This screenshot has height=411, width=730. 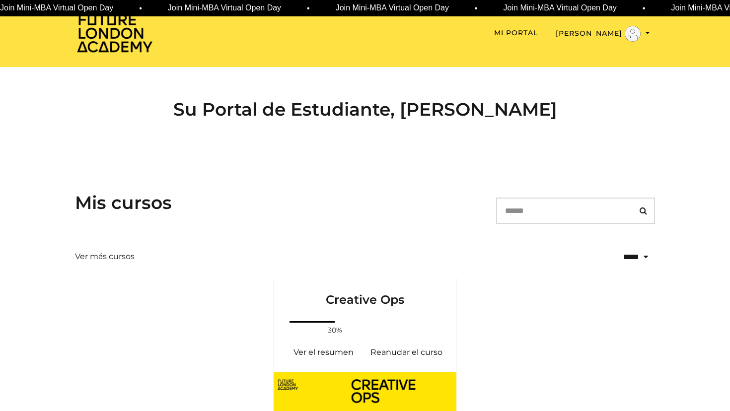 I want to click on a: Ver más cursos, so click(x=105, y=257).